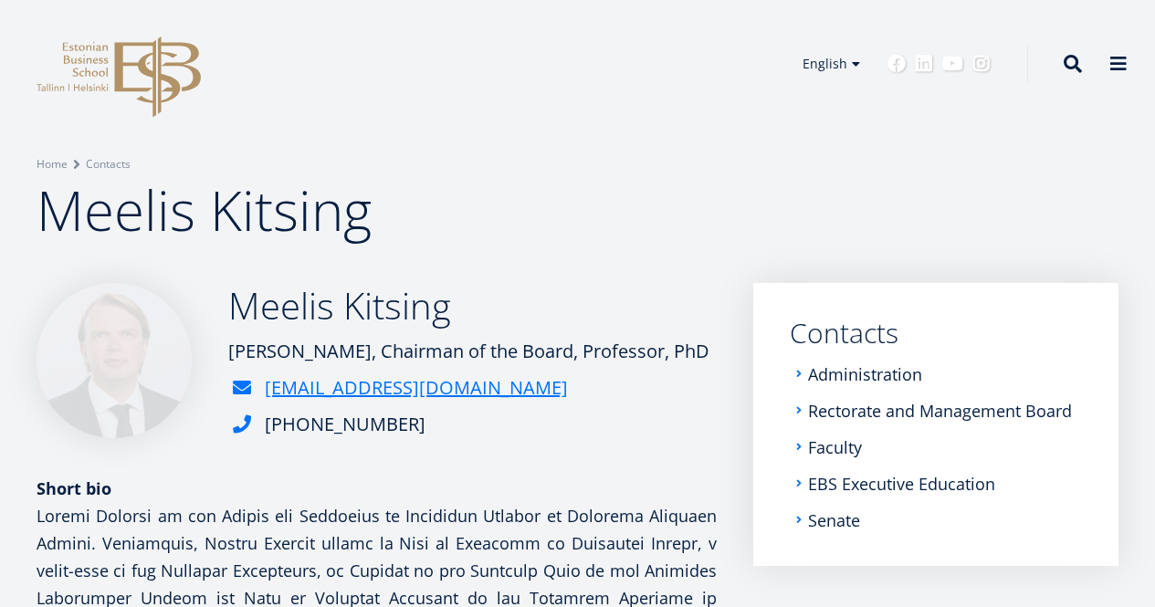 The image size is (1155, 607). What do you see at coordinates (833, 520) in the screenshot?
I see `a: Senate` at bounding box center [833, 520].